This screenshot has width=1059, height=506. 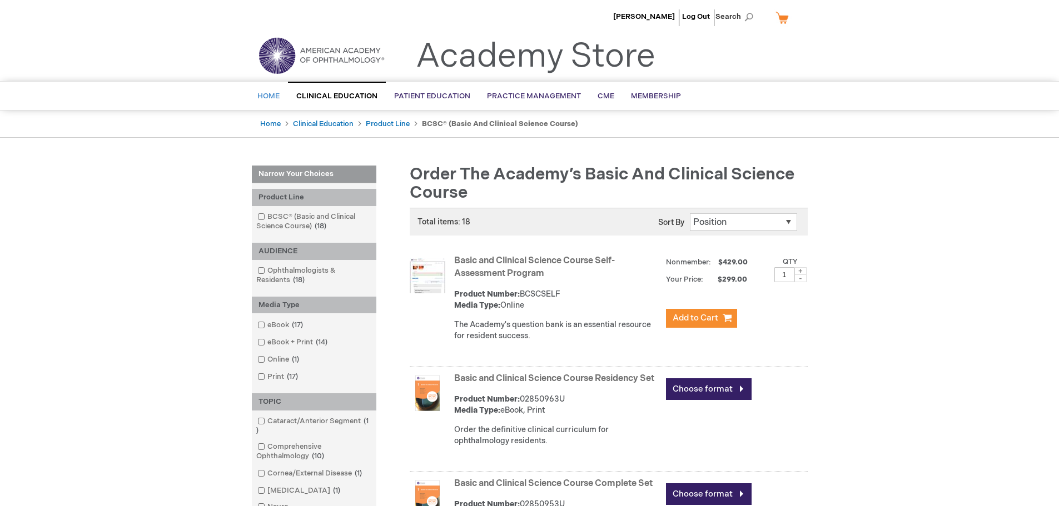 What do you see at coordinates (557, 405) in the screenshot?
I see `div: 02850963U eBook, Print` at bounding box center [557, 405].